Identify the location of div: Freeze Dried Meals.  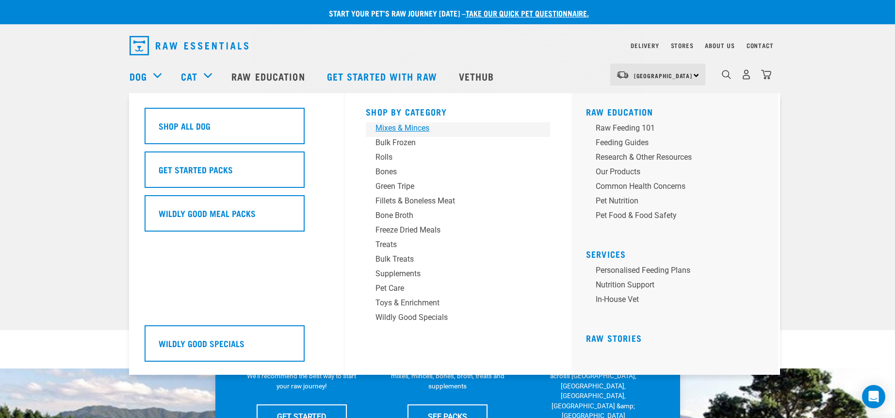
(451, 230).